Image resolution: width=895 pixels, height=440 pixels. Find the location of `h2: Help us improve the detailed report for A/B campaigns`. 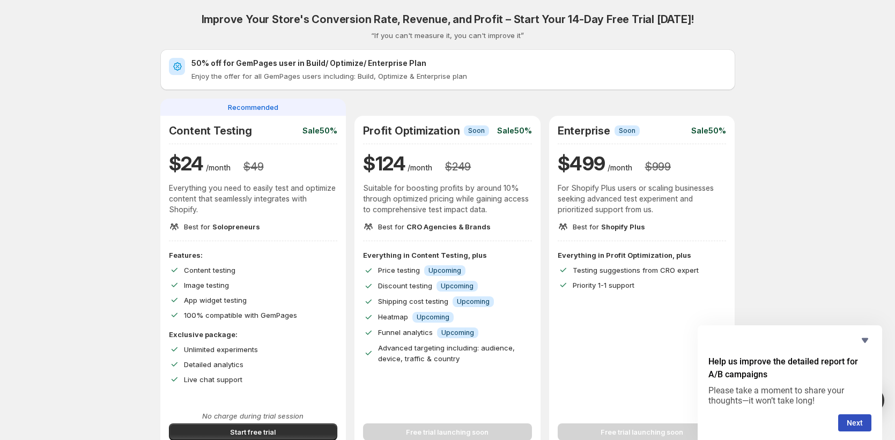

h2: Help us improve the detailed report for A/B campaigns is located at coordinates (790, 368).